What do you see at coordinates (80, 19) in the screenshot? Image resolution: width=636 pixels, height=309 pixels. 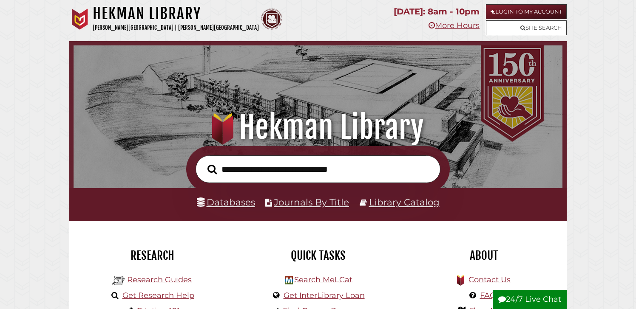 I see `img: Calvin University` at bounding box center [80, 19].